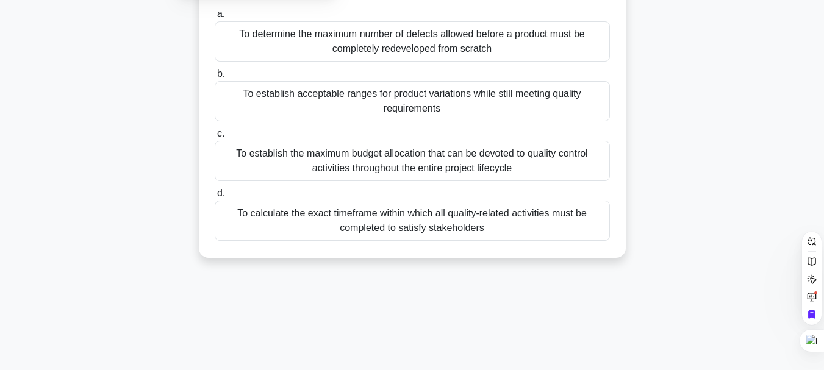 The width and height of the screenshot is (824, 370). What do you see at coordinates (412, 161) in the screenshot?
I see `div: To establish the maximum budget allocation that can be devoted to quality control activities thro...` at bounding box center [412, 161].